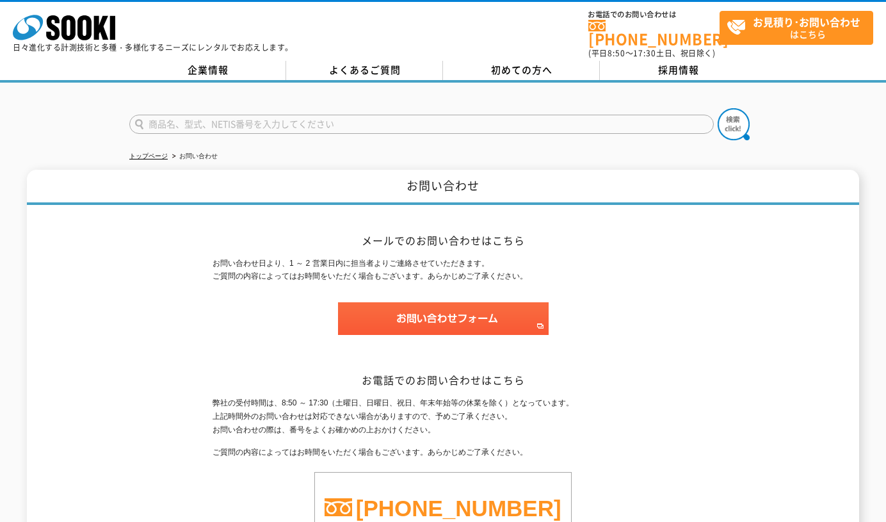 This screenshot has height=522, width=886. What do you see at coordinates (421, 124) in the screenshot?
I see `input: 商品名、型式、NETIS番号を入力してください` at bounding box center [421, 124].